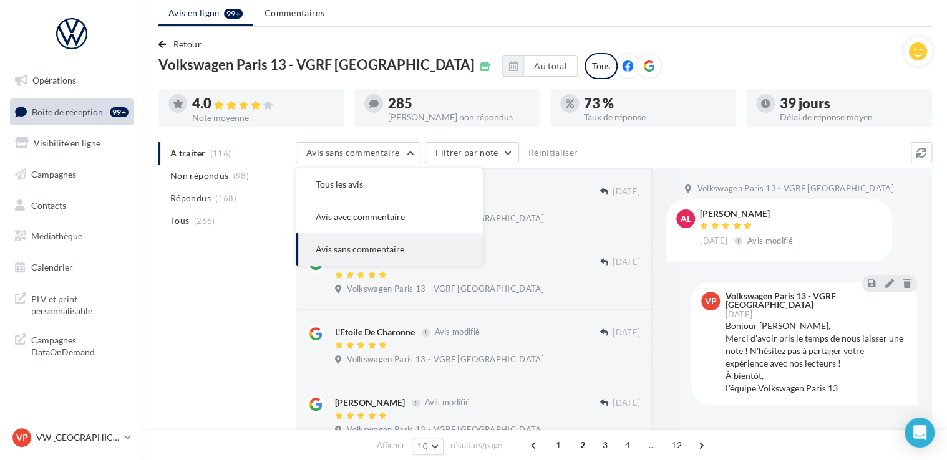 The image size is (947, 460). Describe the element at coordinates (72, 236) in the screenshot. I see `a: Médiathèque` at that location.